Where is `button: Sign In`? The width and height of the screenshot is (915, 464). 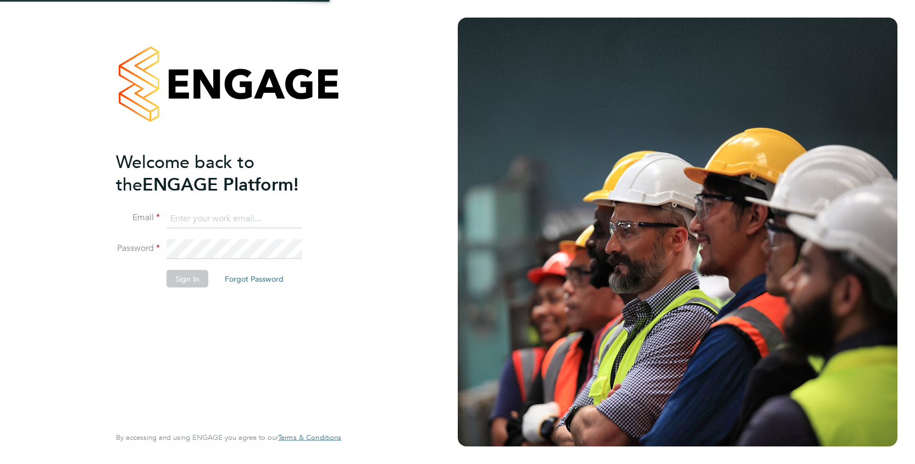 button: Sign In is located at coordinates (187, 279).